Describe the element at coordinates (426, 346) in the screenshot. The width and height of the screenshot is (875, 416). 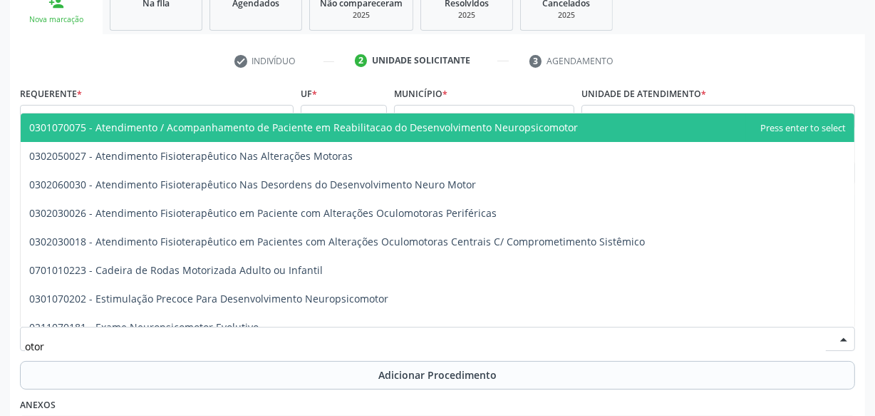
I see `input: Buscar por procedimento` at that location.